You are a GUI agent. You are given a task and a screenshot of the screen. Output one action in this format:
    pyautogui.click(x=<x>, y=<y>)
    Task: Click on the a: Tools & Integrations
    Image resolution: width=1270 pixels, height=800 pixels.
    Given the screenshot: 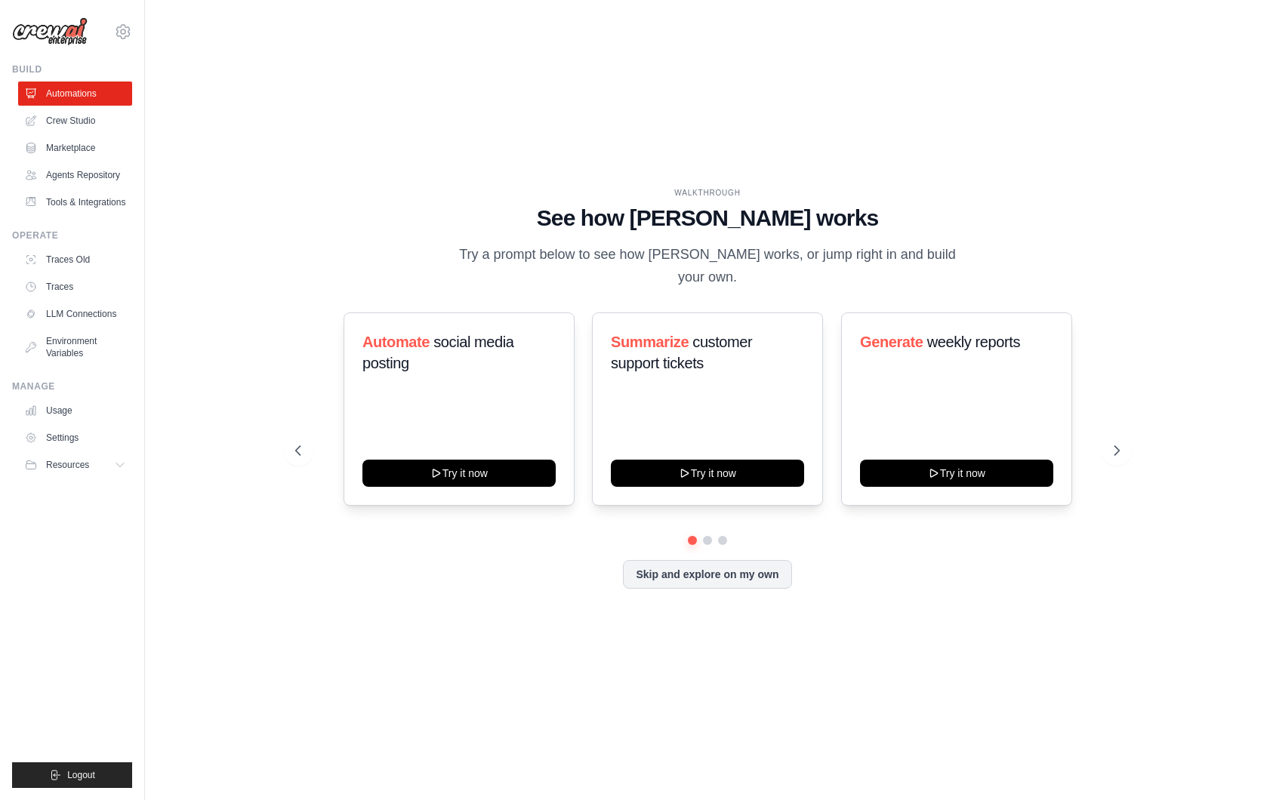 What is the action you would take?
    pyautogui.click(x=75, y=202)
    